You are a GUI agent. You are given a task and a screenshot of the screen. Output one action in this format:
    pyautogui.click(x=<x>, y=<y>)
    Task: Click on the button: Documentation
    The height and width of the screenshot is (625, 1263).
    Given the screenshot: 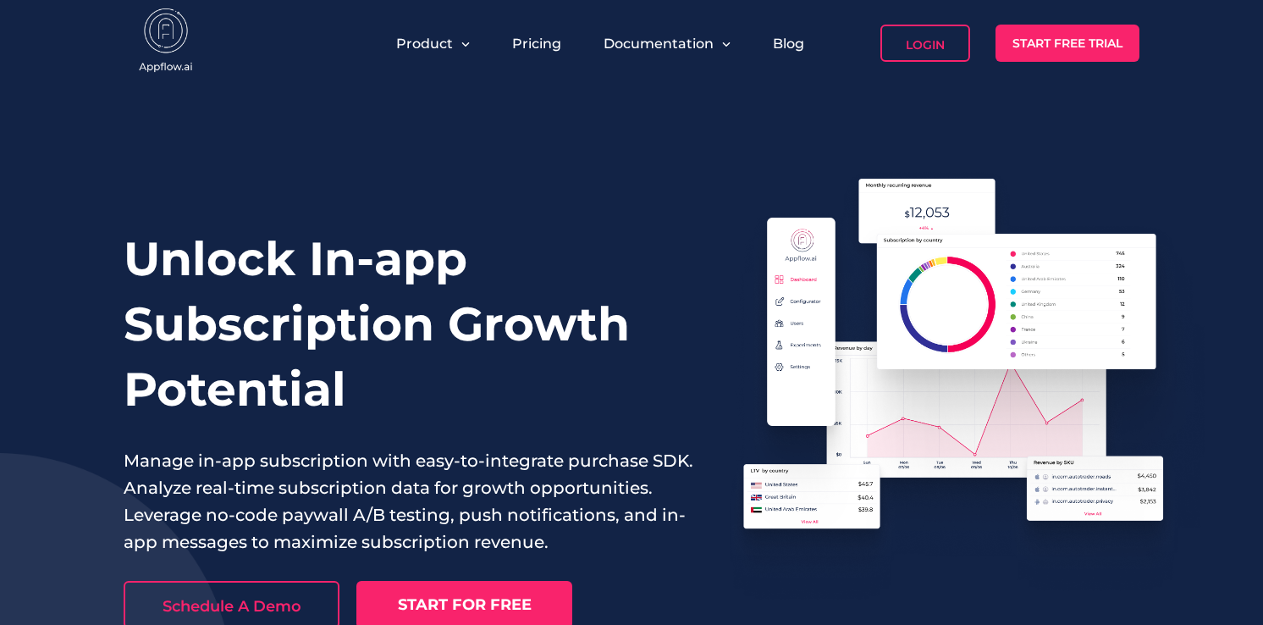 What is the action you would take?
    pyautogui.click(x=667, y=43)
    